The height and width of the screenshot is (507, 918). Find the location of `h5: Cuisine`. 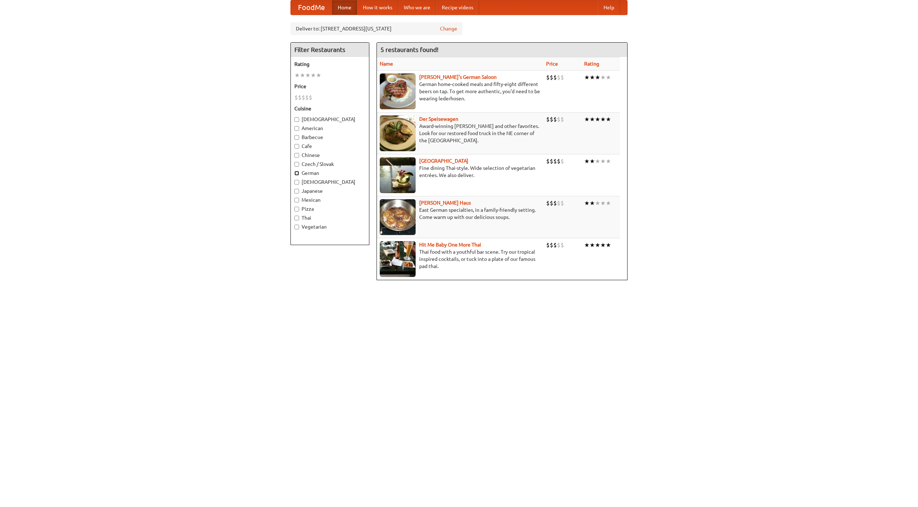

h5: Cuisine is located at coordinates (330, 109).